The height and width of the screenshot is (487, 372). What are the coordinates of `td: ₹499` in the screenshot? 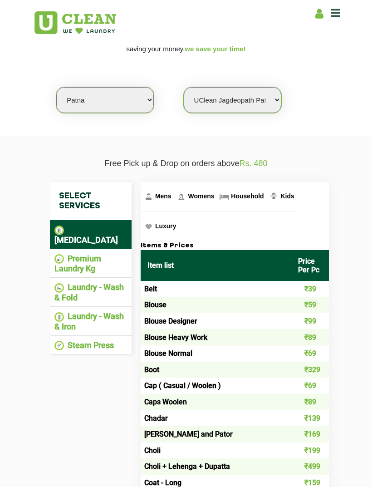 It's located at (310, 467).